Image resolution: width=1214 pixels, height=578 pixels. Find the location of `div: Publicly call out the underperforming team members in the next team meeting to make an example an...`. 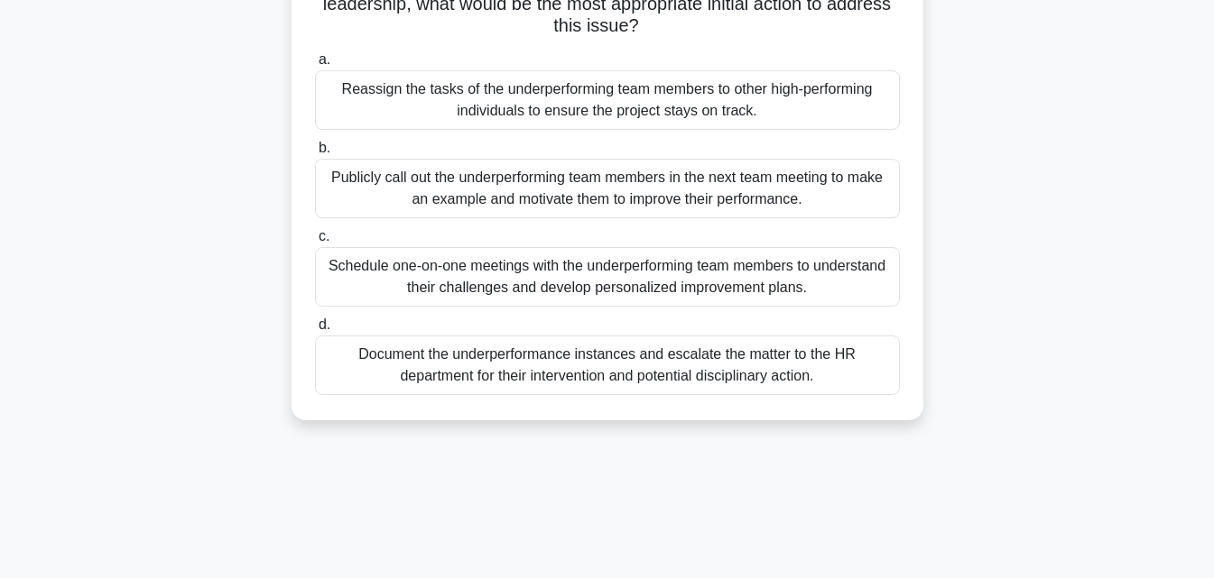

div: Publicly call out the underperforming team members in the next team meeting to make an example an... is located at coordinates (607, 189).